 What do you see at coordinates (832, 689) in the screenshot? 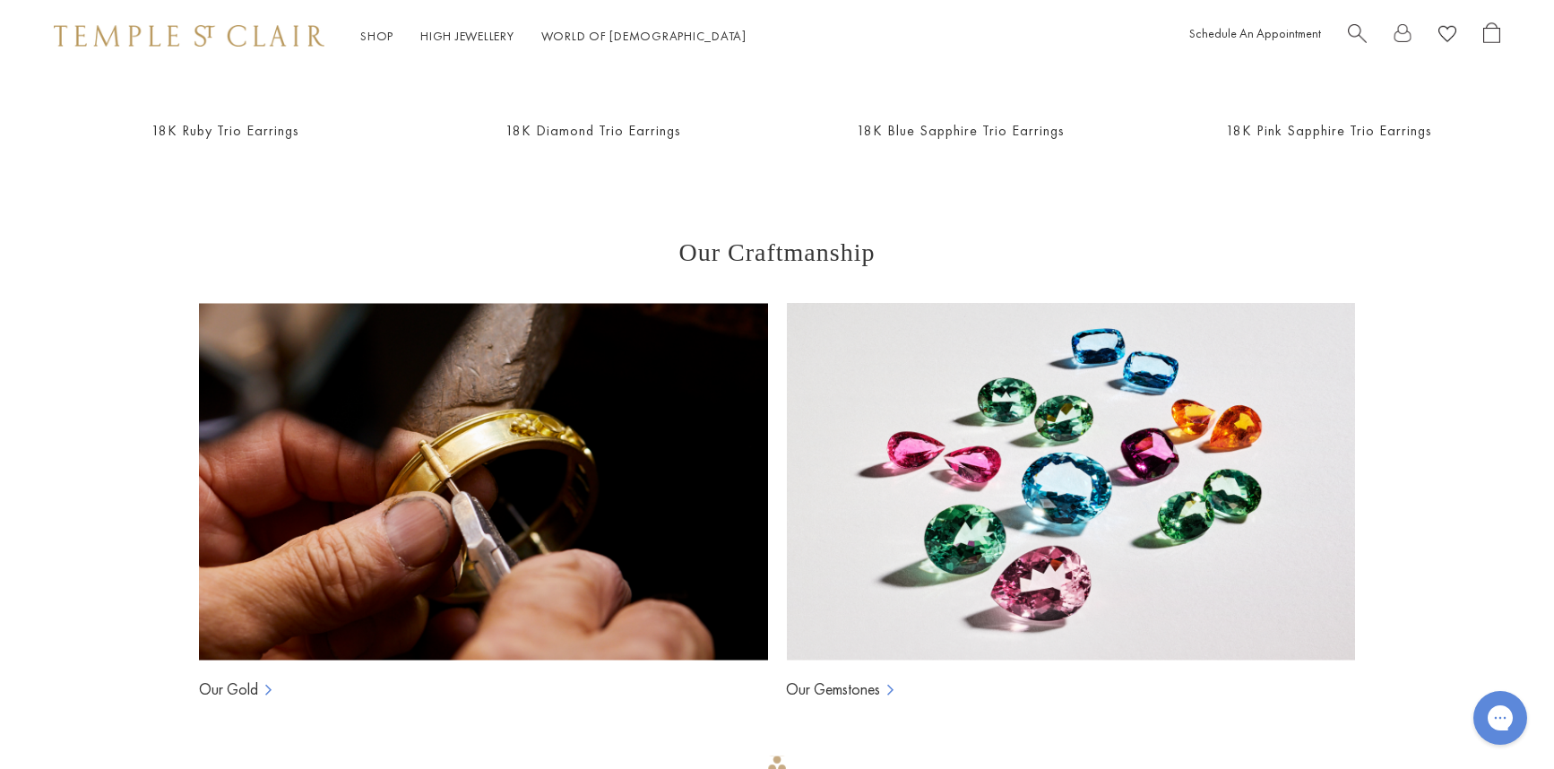
I see `a: Our Gemstones` at bounding box center [832, 689].